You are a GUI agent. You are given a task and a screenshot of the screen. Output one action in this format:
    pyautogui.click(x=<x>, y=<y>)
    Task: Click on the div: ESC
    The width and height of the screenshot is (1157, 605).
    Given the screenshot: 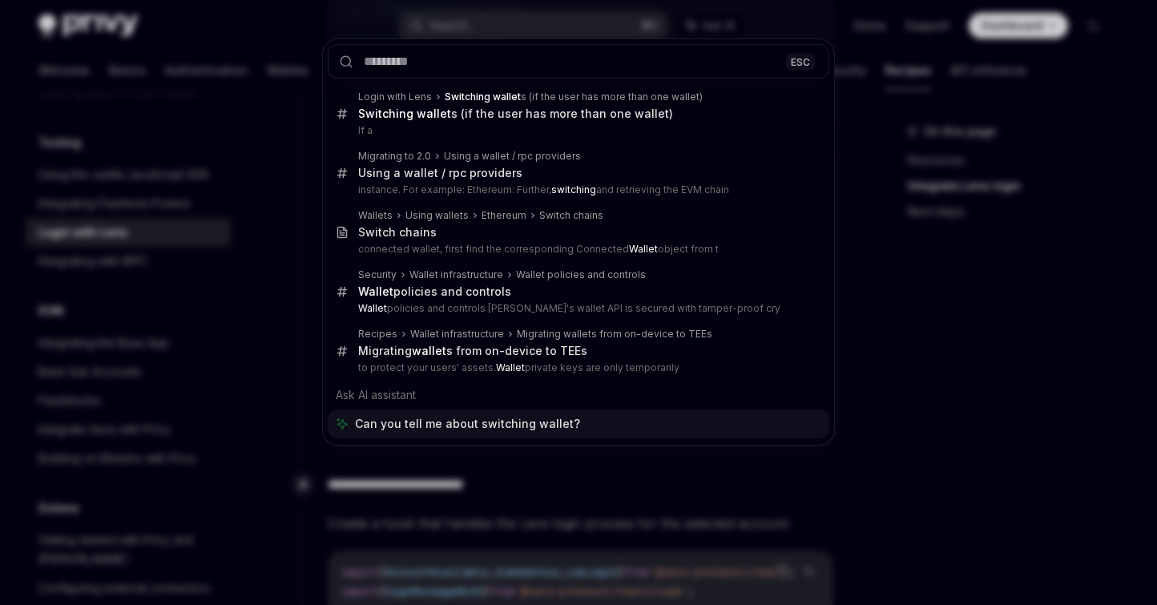 What is the action you would take?
    pyautogui.click(x=801, y=61)
    